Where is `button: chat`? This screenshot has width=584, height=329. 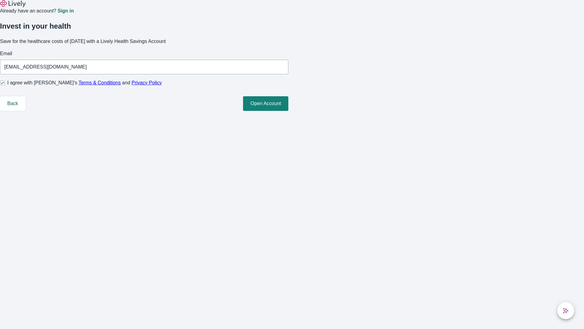 button: chat is located at coordinates (566, 310).